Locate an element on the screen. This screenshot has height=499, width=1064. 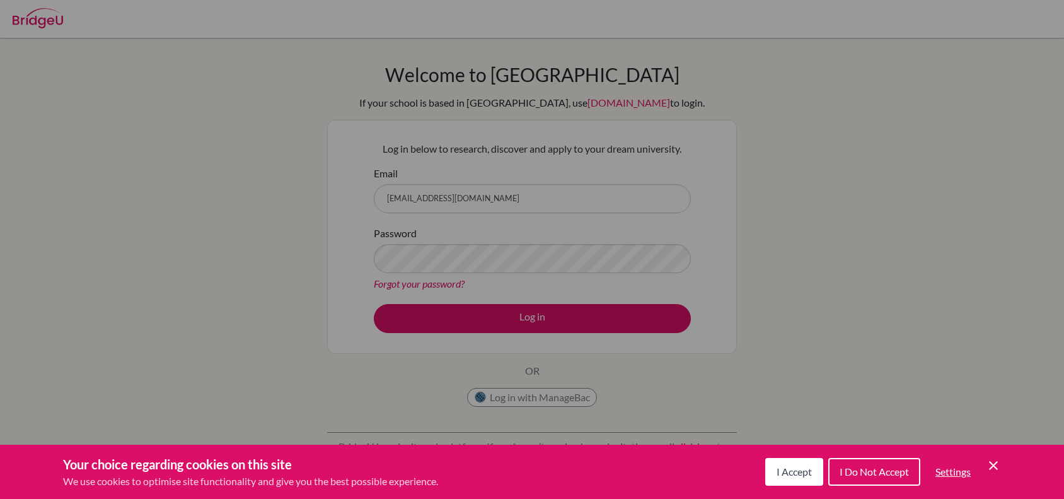
span: Settings is located at coordinates (953, 471).